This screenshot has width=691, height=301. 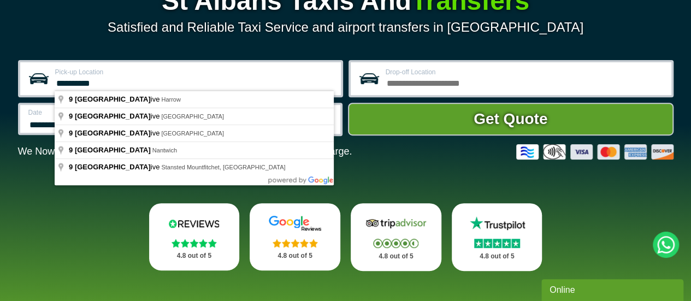 I want to click on a: Google Stars 4.8 out of 5, so click(x=295, y=236).